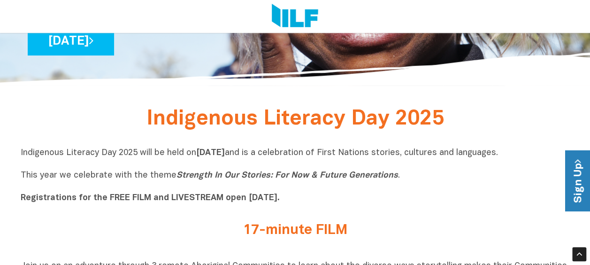 The image size is (590, 265). What do you see at coordinates (295, 176) in the screenshot?
I see `p: Indigenous Literacy Day 2025 will be held on and is a celebration of First Nations stories, cultu...` at bounding box center [295, 176].